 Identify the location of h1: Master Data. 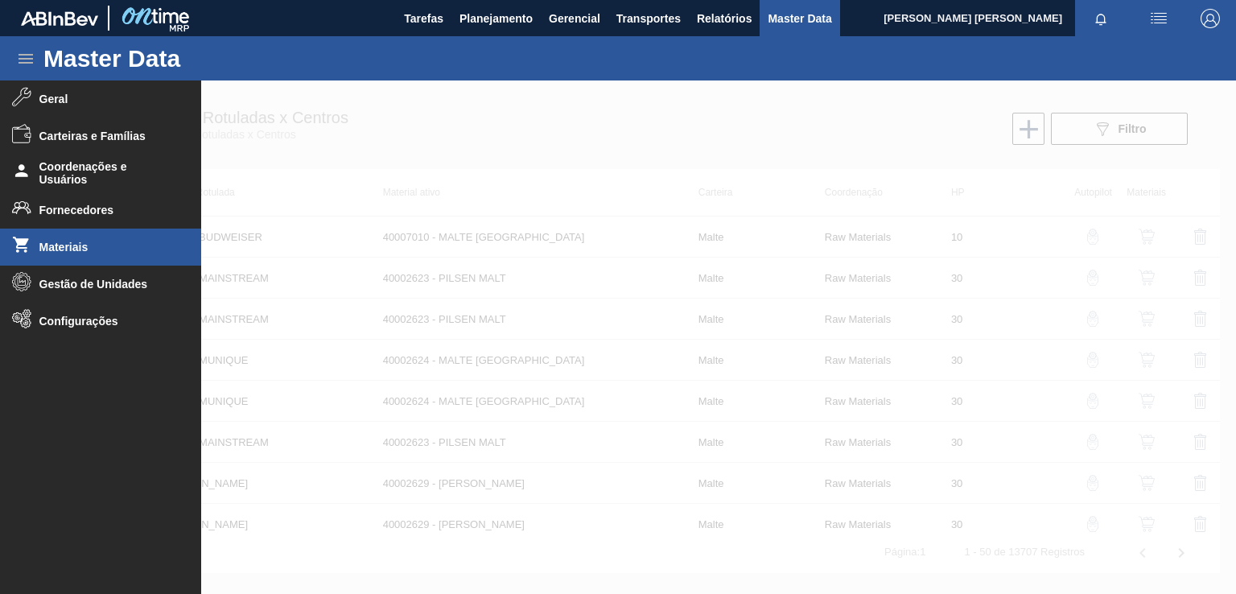
(186, 58).